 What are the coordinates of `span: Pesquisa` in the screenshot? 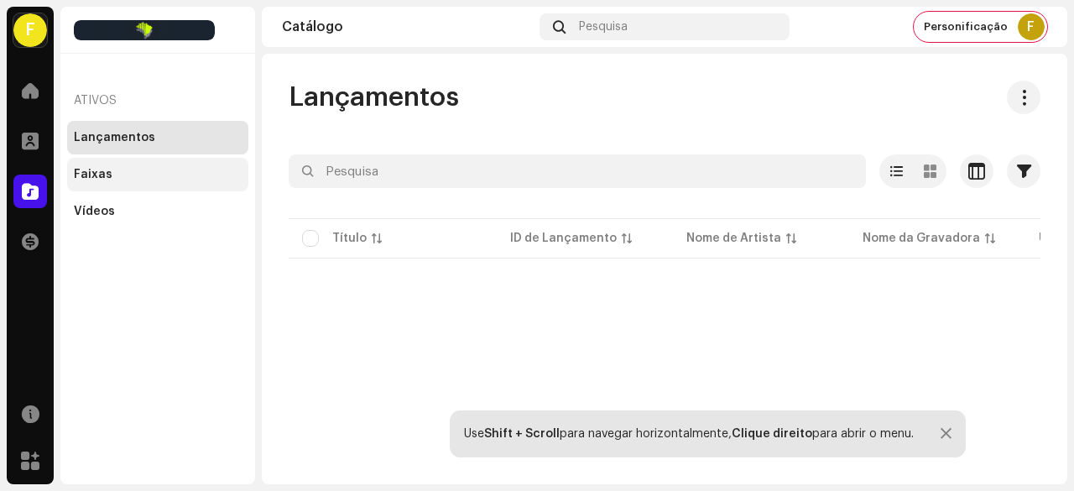 It's located at (603, 27).